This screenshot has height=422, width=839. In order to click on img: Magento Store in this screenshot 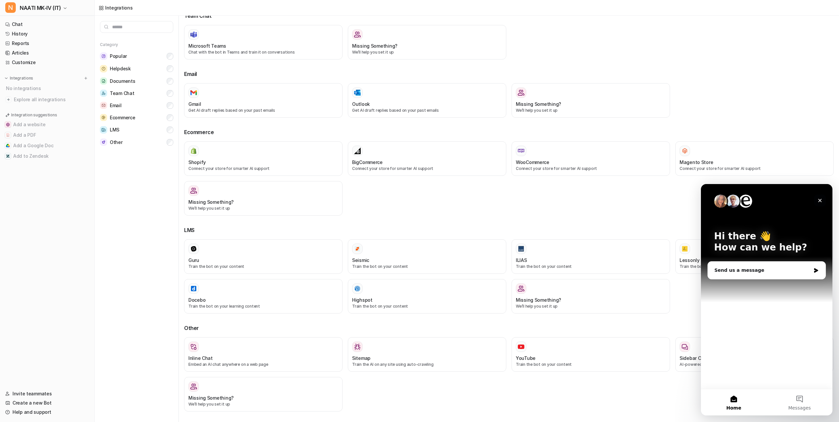, I will do `click(685, 151)`.